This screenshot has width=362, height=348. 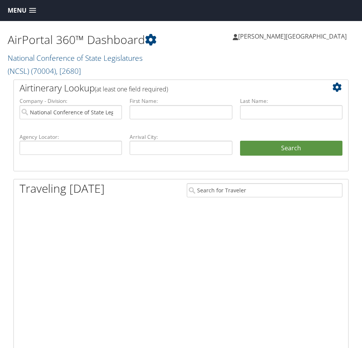 I want to click on h1: AirPortal 360™ Dashboard, so click(x=94, y=40).